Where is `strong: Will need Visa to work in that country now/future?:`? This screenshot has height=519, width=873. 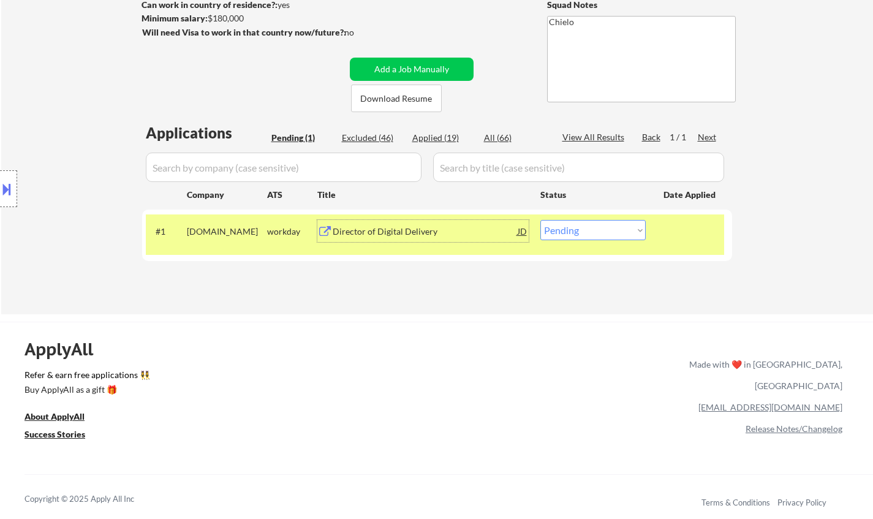 strong: Will need Visa to work in that country now/future?: is located at coordinates (244, 32).